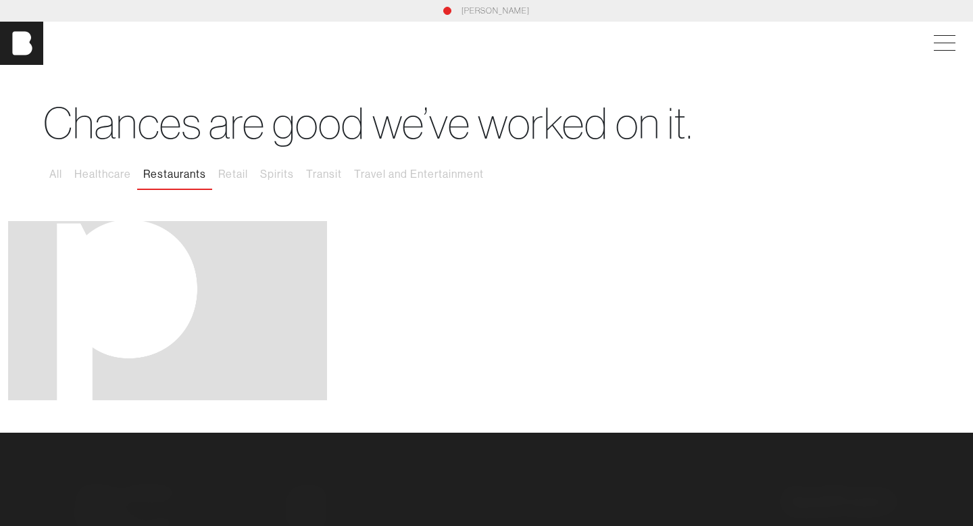 This screenshot has width=973, height=526. I want to click on button: All, so click(55, 174).